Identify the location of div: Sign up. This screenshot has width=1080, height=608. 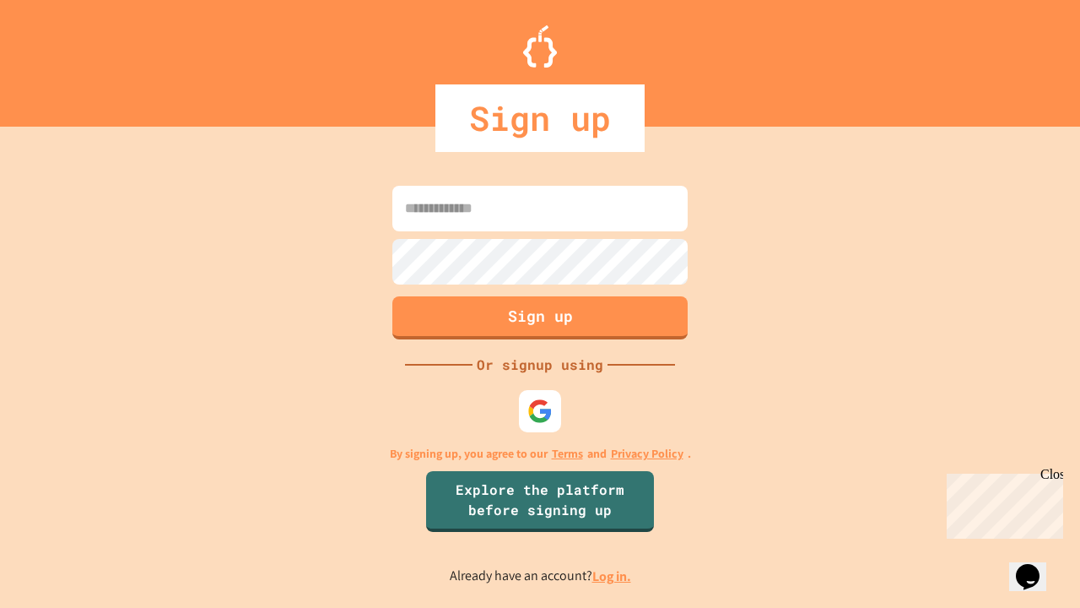
(540, 118).